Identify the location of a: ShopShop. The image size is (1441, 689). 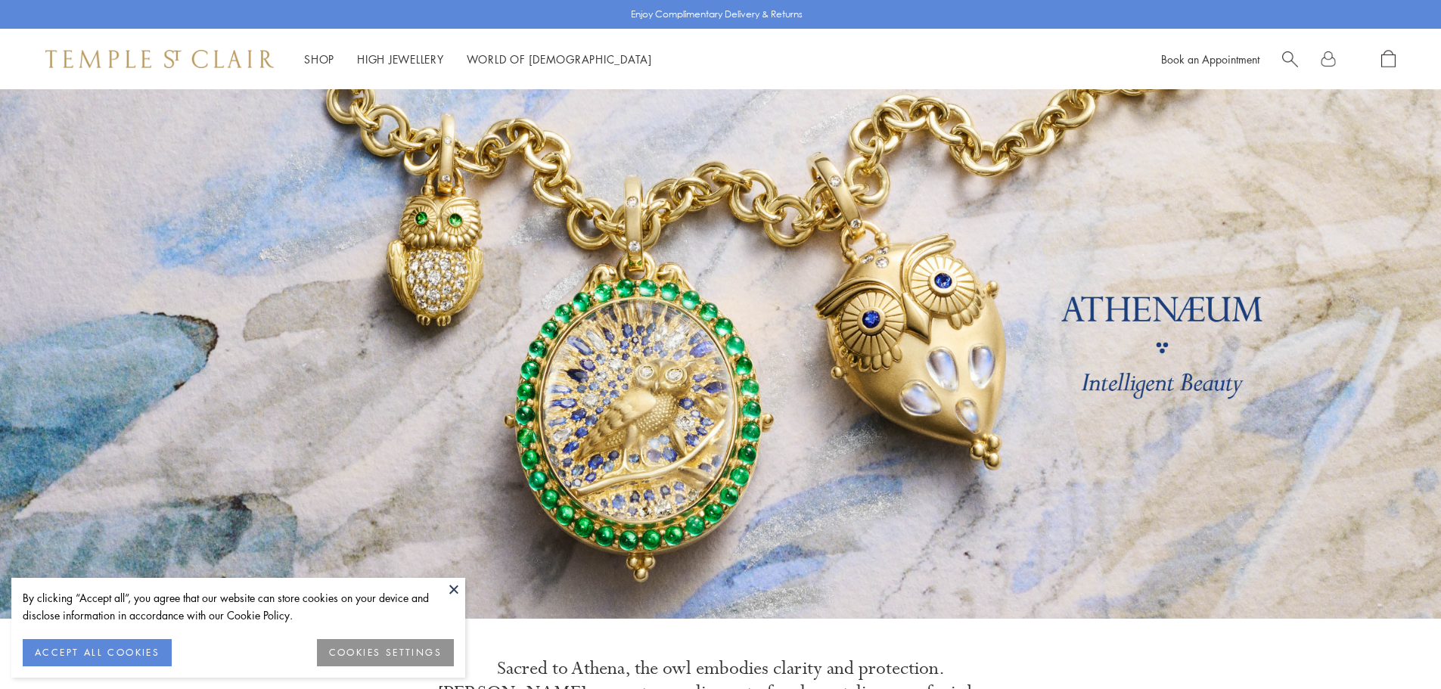
(319, 59).